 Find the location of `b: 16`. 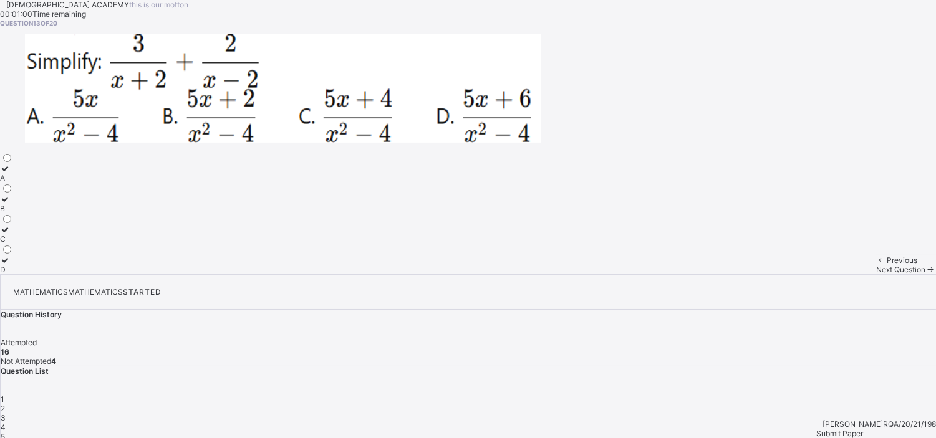

b: 16 is located at coordinates (5, 352).